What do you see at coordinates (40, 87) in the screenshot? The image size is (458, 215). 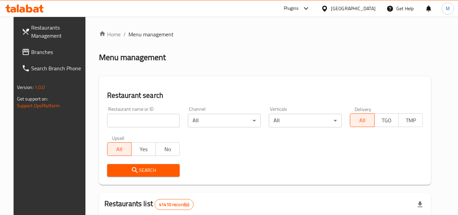 I see `span: 1.0.0` at bounding box center [40, 87].